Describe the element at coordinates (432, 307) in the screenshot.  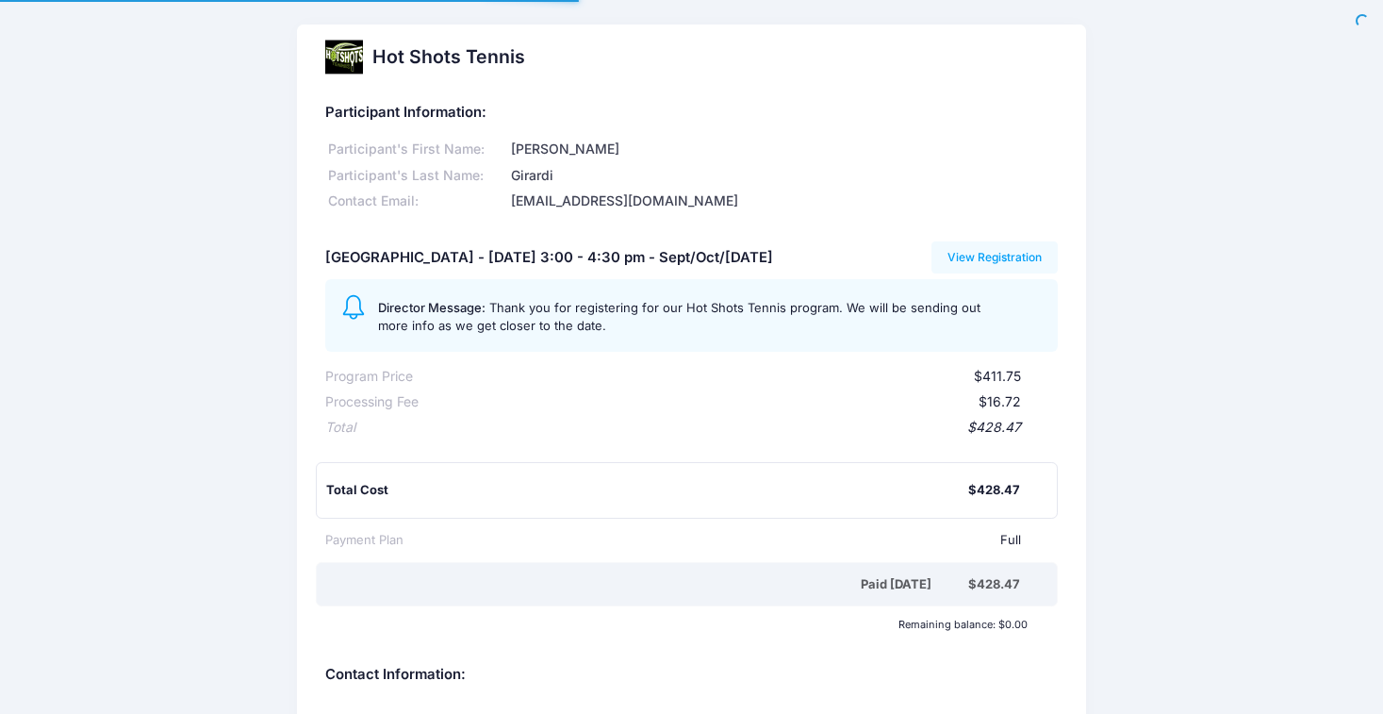
I see `span: Director Message:` at that location.